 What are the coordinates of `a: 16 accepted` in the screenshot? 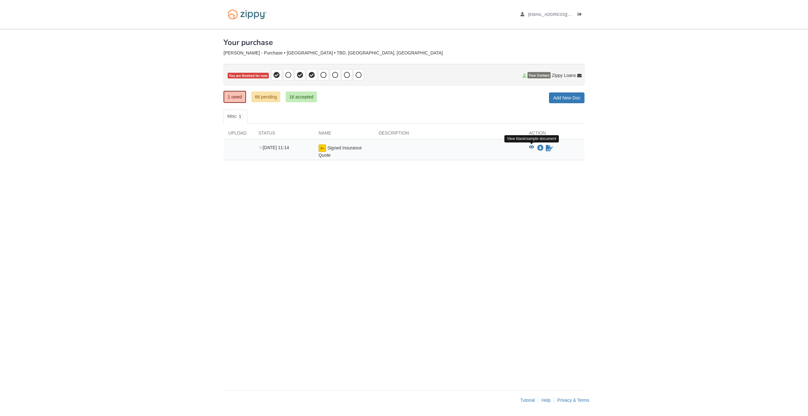 It's located at (301, 97).